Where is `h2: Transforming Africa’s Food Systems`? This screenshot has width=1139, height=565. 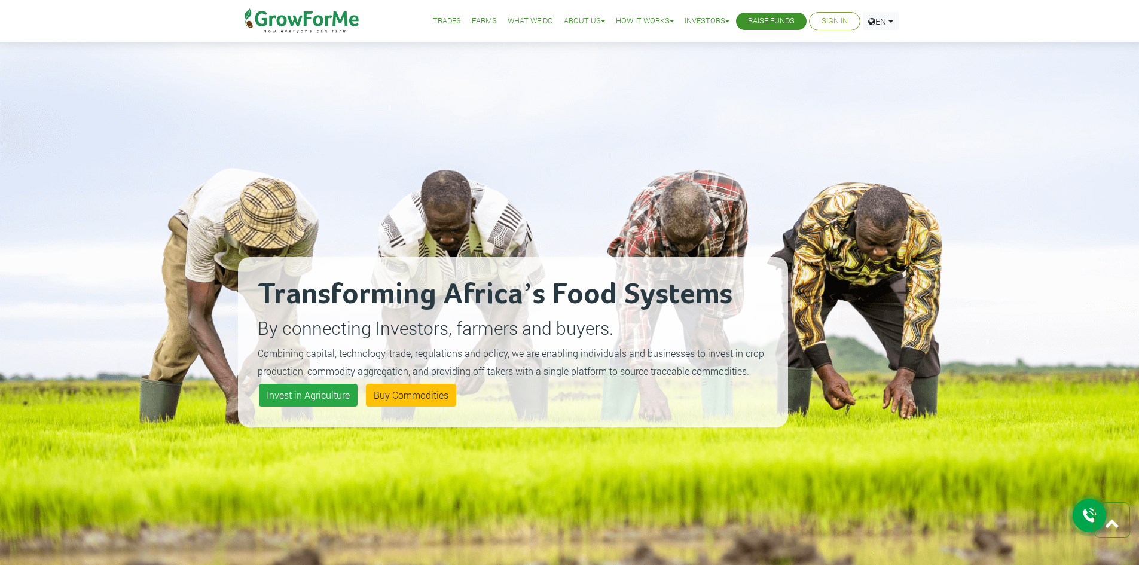
h2: Transforming Africa’s Food Systems is located at coordinates (513, 295).